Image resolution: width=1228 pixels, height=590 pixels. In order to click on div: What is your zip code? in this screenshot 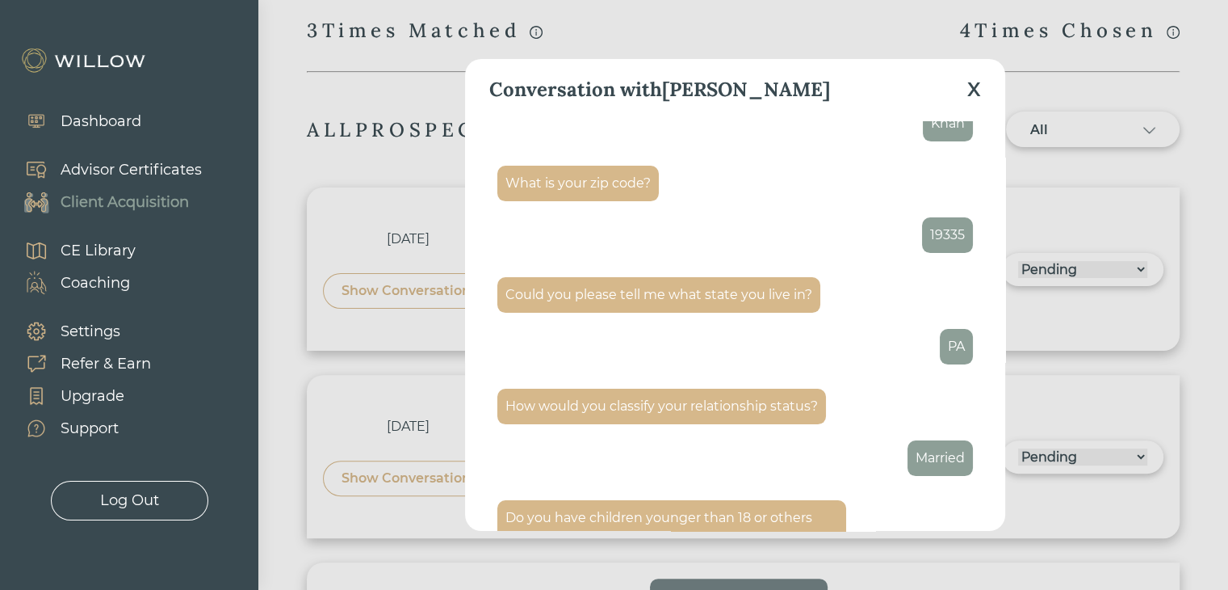, I will do `click(578, 183)`.